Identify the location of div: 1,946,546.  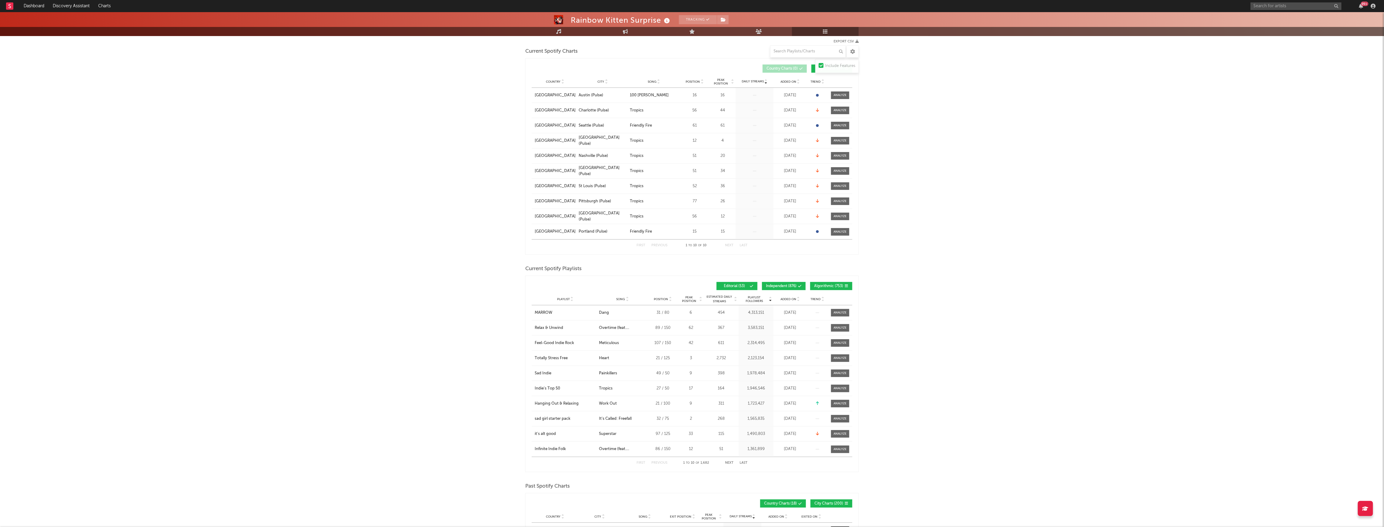
(756, 389).